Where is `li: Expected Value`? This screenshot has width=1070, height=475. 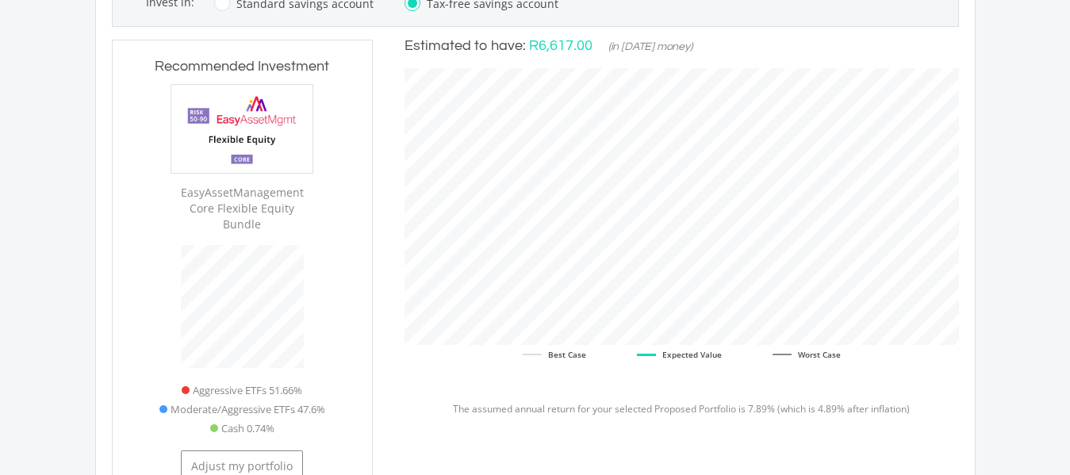
li: Expected Value is located at coordinates (679, 355).